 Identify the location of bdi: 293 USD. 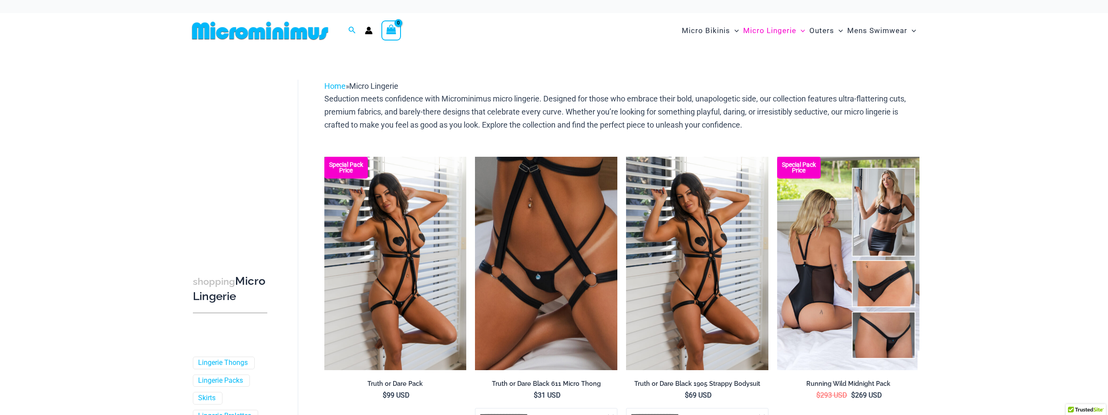
(831, 395).